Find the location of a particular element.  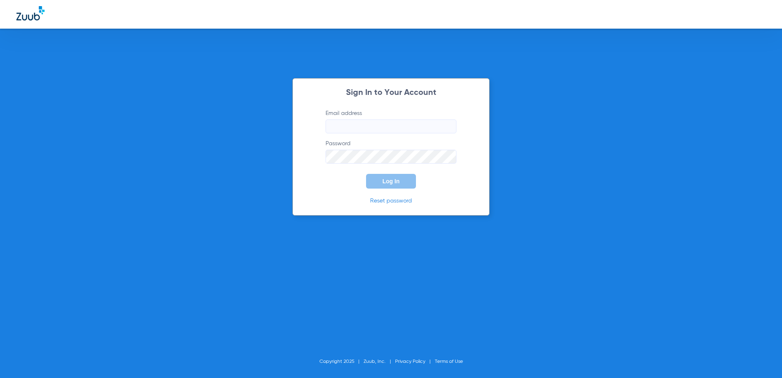

a: Reset password is located at coordinates (391, 201).